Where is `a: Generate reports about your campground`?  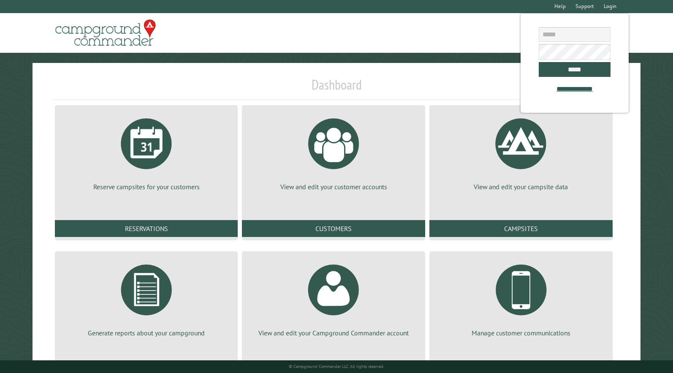 a: Generate reports about your campground is located at coordinates (147, 298).